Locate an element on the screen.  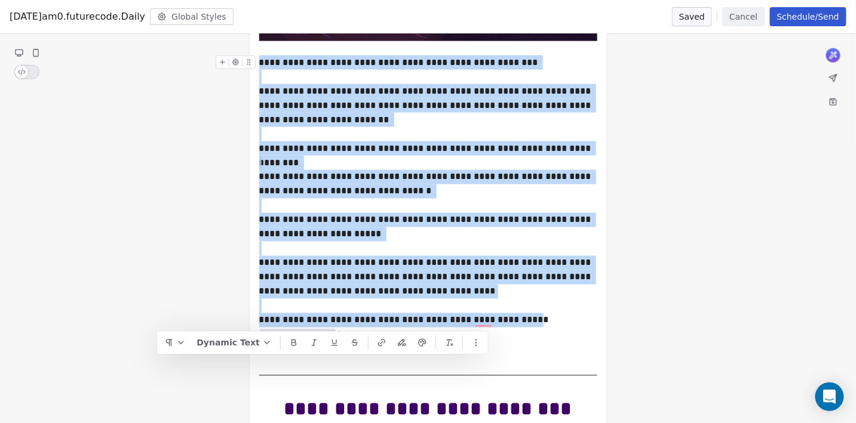
button: Saved is located at coordinates (691, 17).